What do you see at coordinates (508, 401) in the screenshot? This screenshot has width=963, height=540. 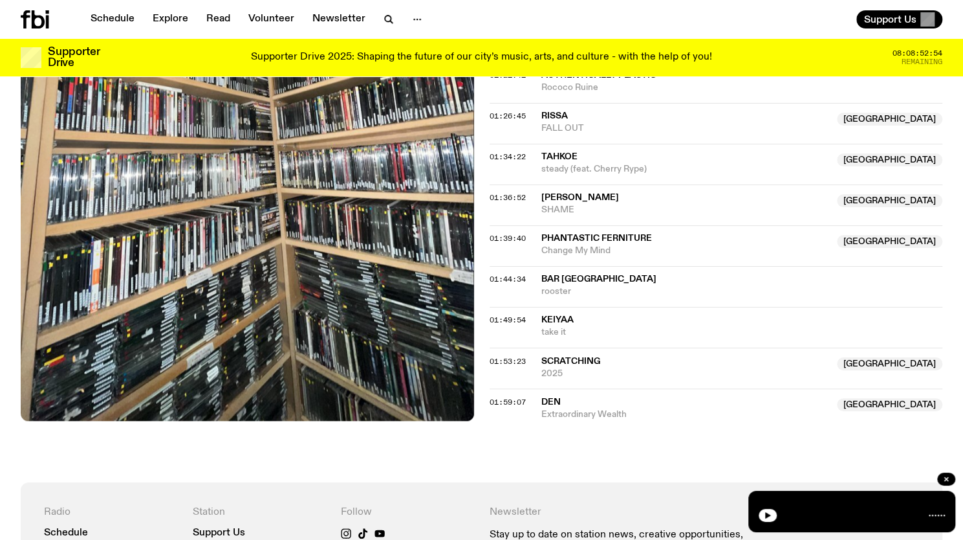 I see `button: 01:59:07` at bounding box center [508, 401].